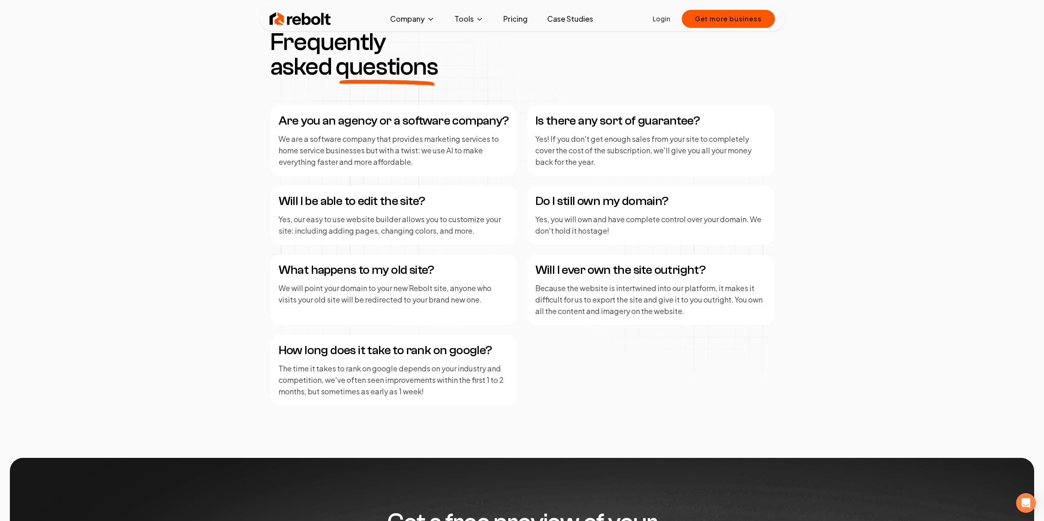 Image resolution: width=1044 pixels, height=521 pixels. I want to click on h4: Will I be able to edit the site?, so click(394, 201).